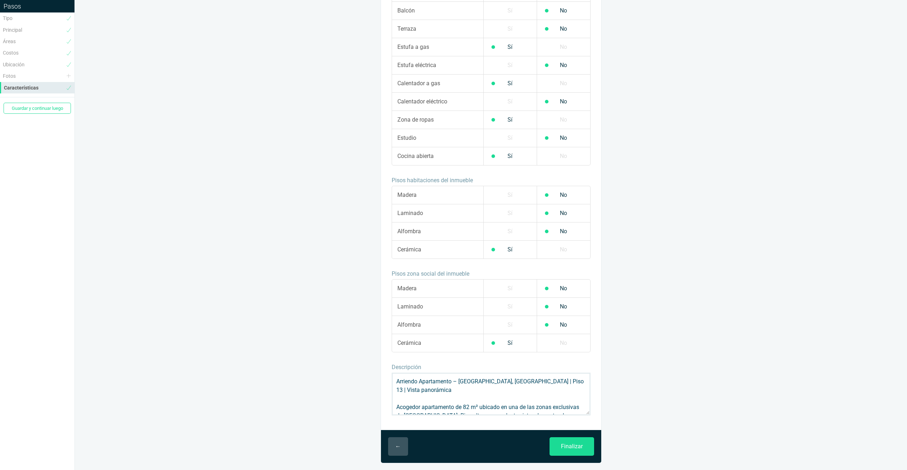  What do you see at coordinates (572, 446) in the screenshot?
I see `input: Finalizar` at bounding box center [572, 446].